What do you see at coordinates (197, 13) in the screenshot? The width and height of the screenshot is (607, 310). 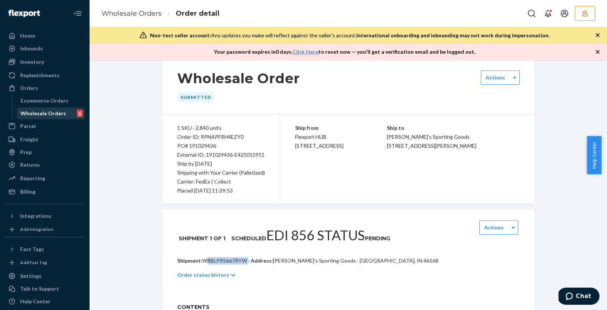 I see `a: Order detail` at bounding box center [197, 13].